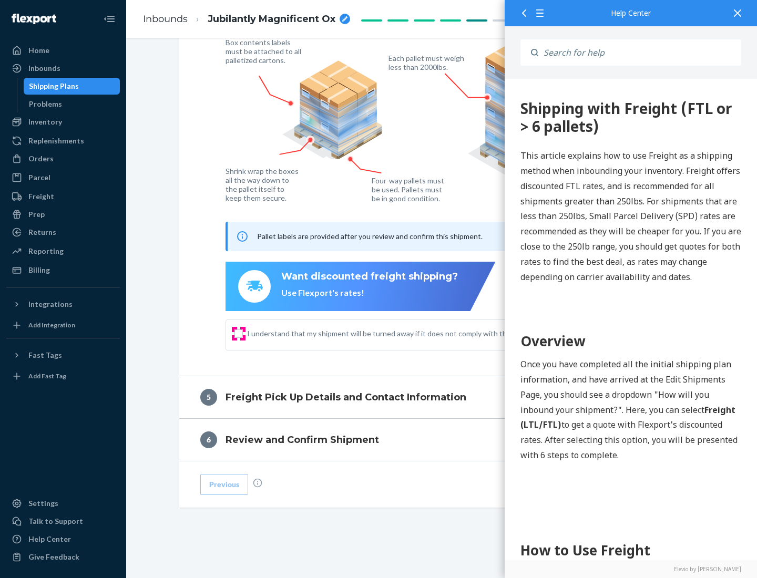 This screenshot has width=757, height=578. I want to click on p: Once you have completed all the initial shipping plan information, and have arrived at the Edit S..., so click(126, 331).